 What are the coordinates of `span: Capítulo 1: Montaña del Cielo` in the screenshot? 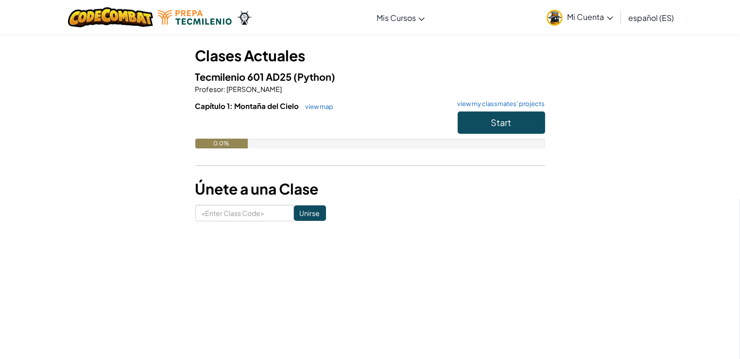 It's located at (248, 105).